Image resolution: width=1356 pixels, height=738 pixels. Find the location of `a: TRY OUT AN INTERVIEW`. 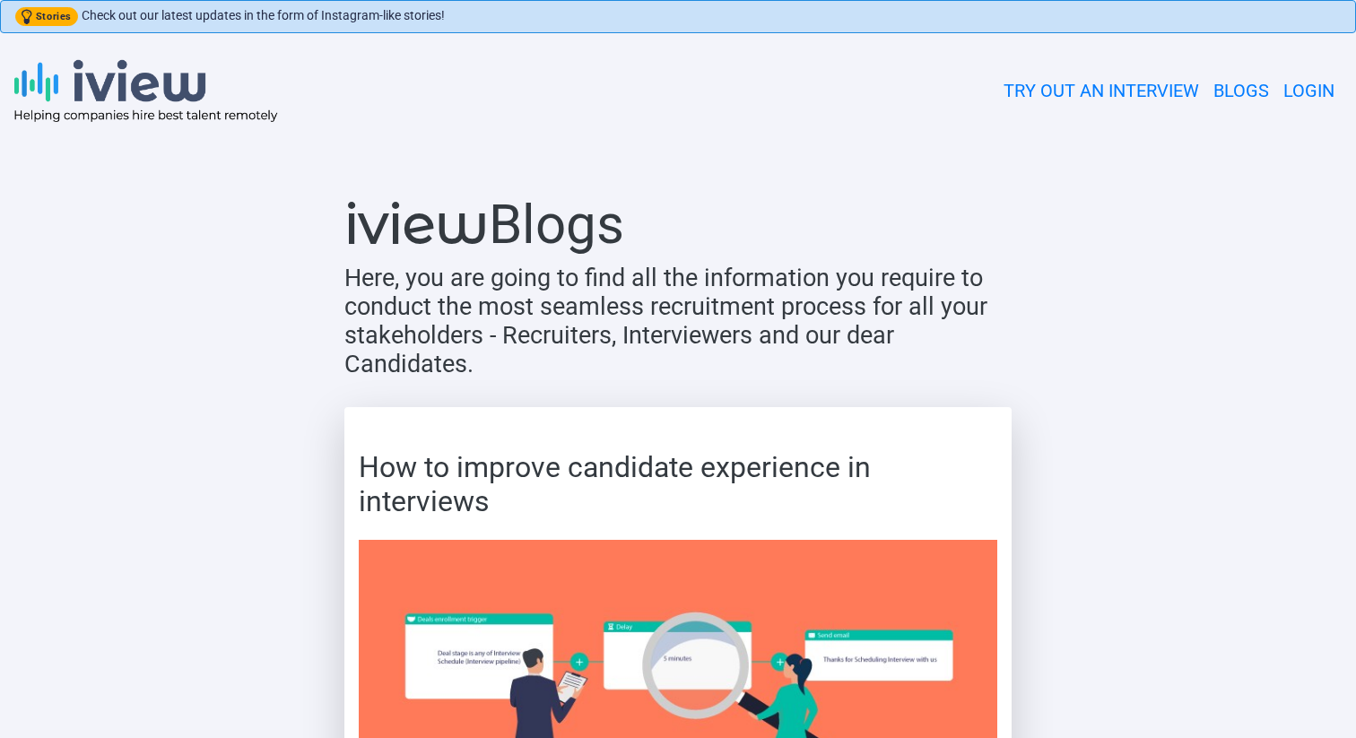

a: TRY OUT AN INTERVIEW is located at coordinates (1101, 91).